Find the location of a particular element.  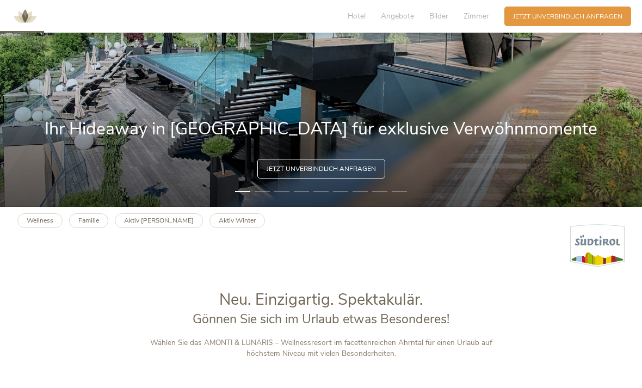

span: Gönnen Sie sich im Urlaub etwas Besonderes! is located at coordinates (321, 319).